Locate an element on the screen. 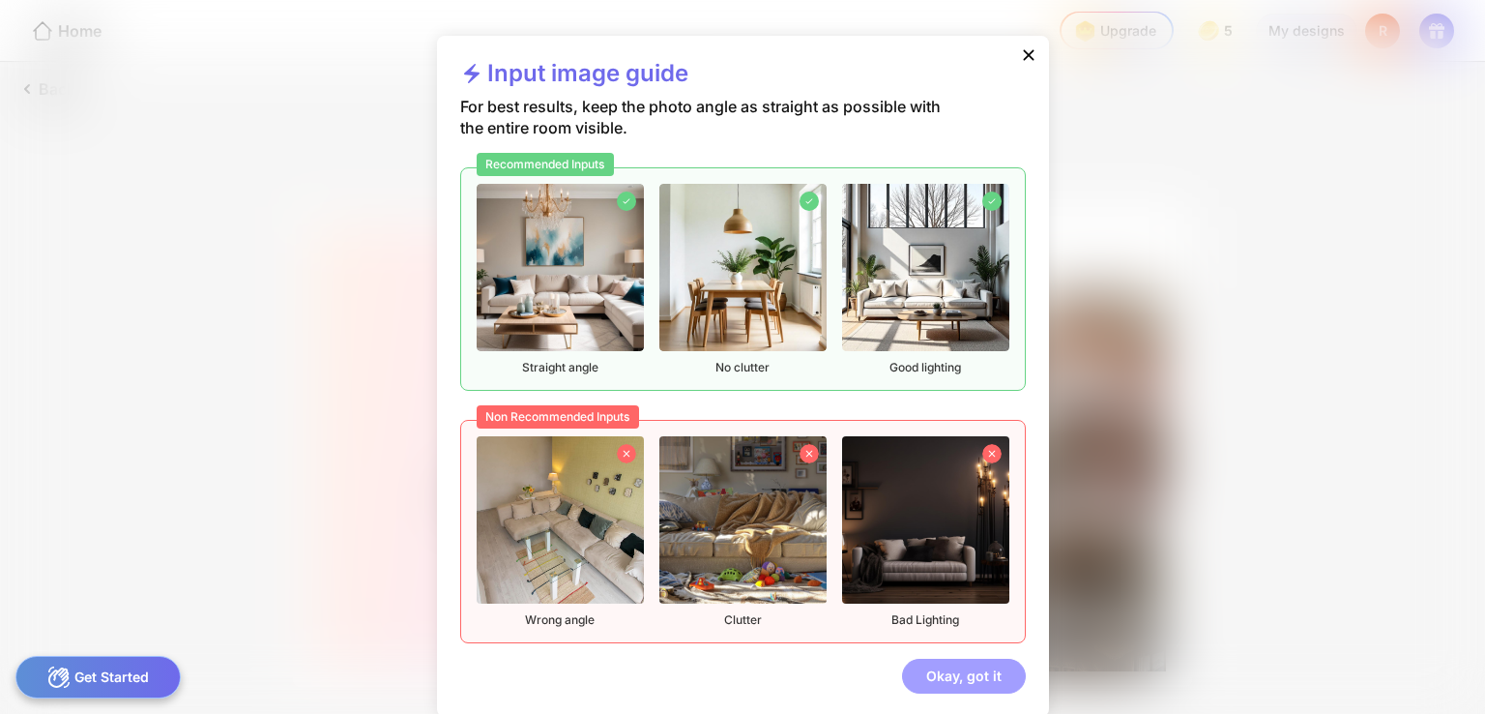 The height and width of the screenshot is (714, 1485). div: Clutter is located at coordinates (743, 531).